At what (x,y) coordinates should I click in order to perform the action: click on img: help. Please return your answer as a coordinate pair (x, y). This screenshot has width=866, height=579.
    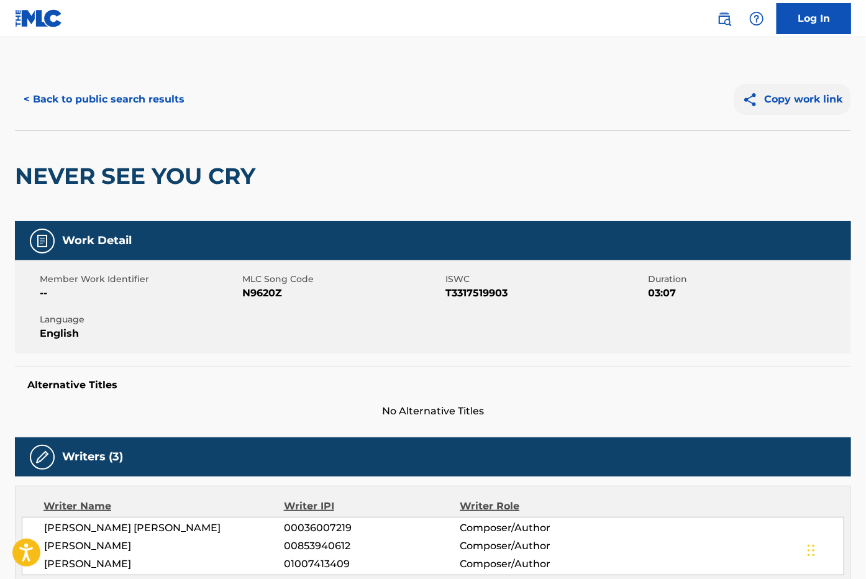
    Looking at the image, I should click on (757, 19).